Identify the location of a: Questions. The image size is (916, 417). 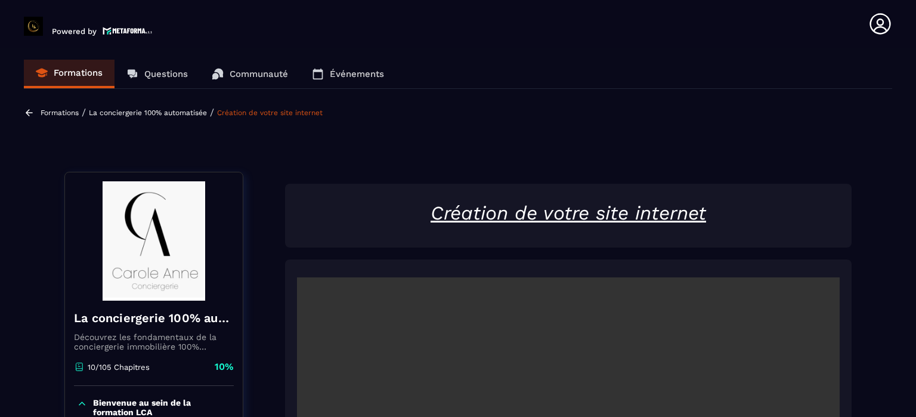
(157, 74).